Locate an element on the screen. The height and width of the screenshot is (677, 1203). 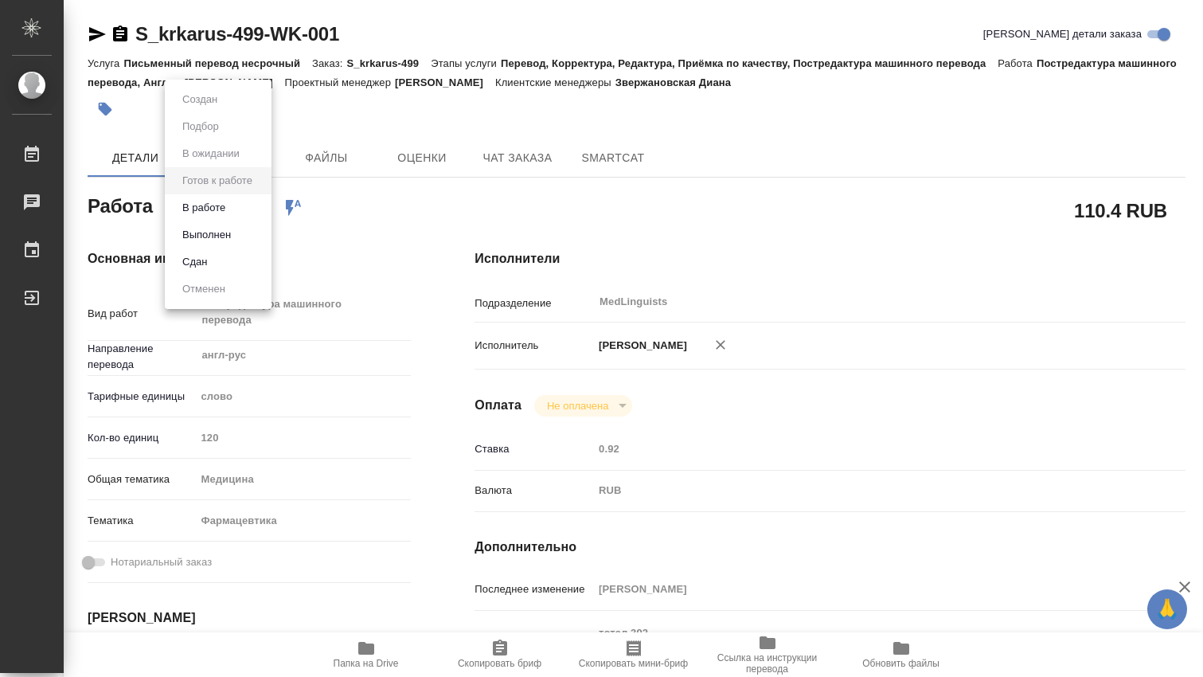
button: Подбор is located at coordinates (201, 127).